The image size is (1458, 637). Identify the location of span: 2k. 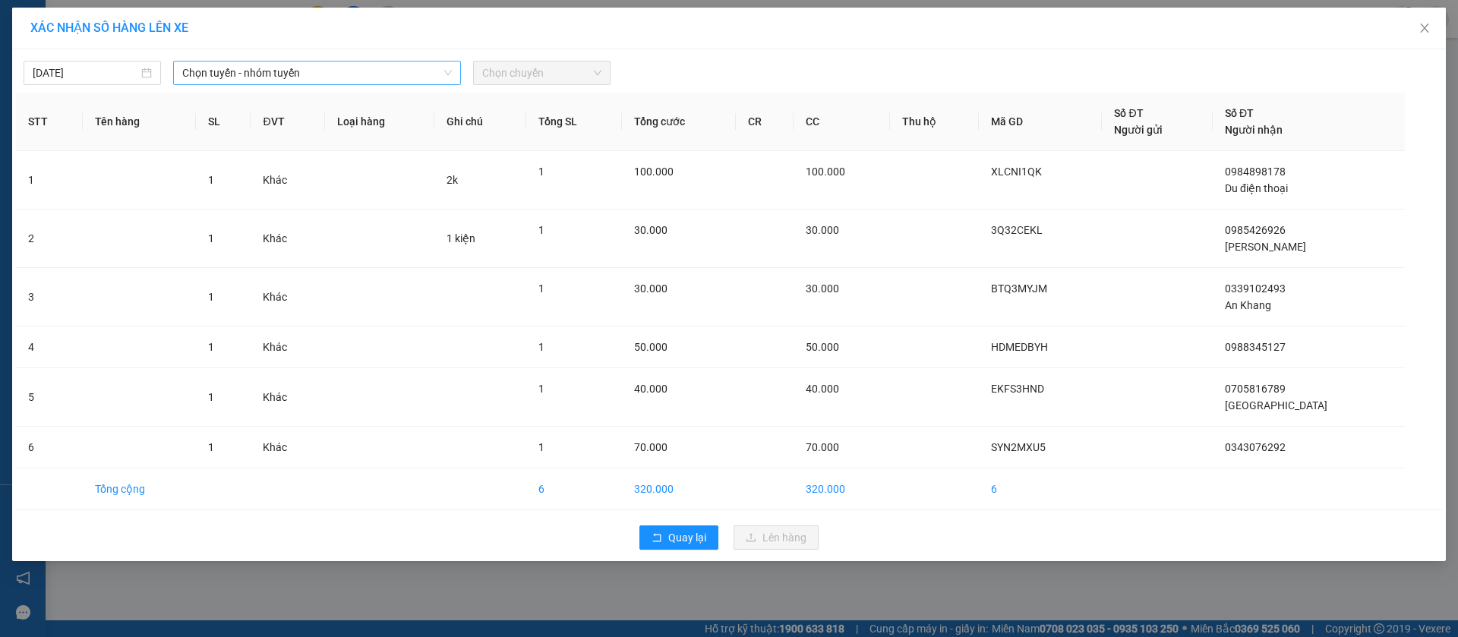
(452, 180).